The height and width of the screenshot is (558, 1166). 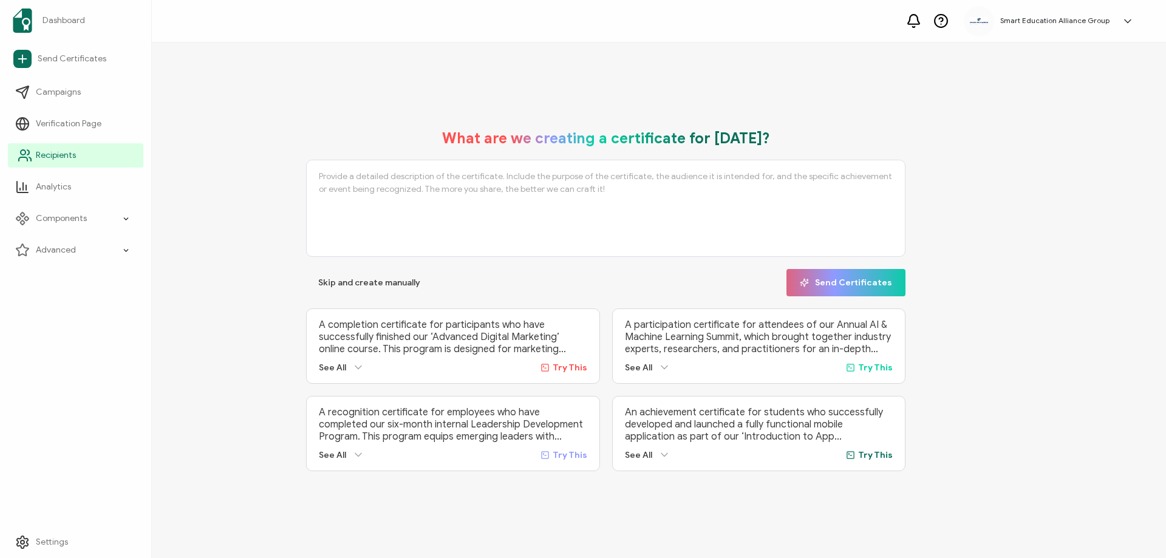 I want to click on a: Recipients, so click(x=75, y=155).